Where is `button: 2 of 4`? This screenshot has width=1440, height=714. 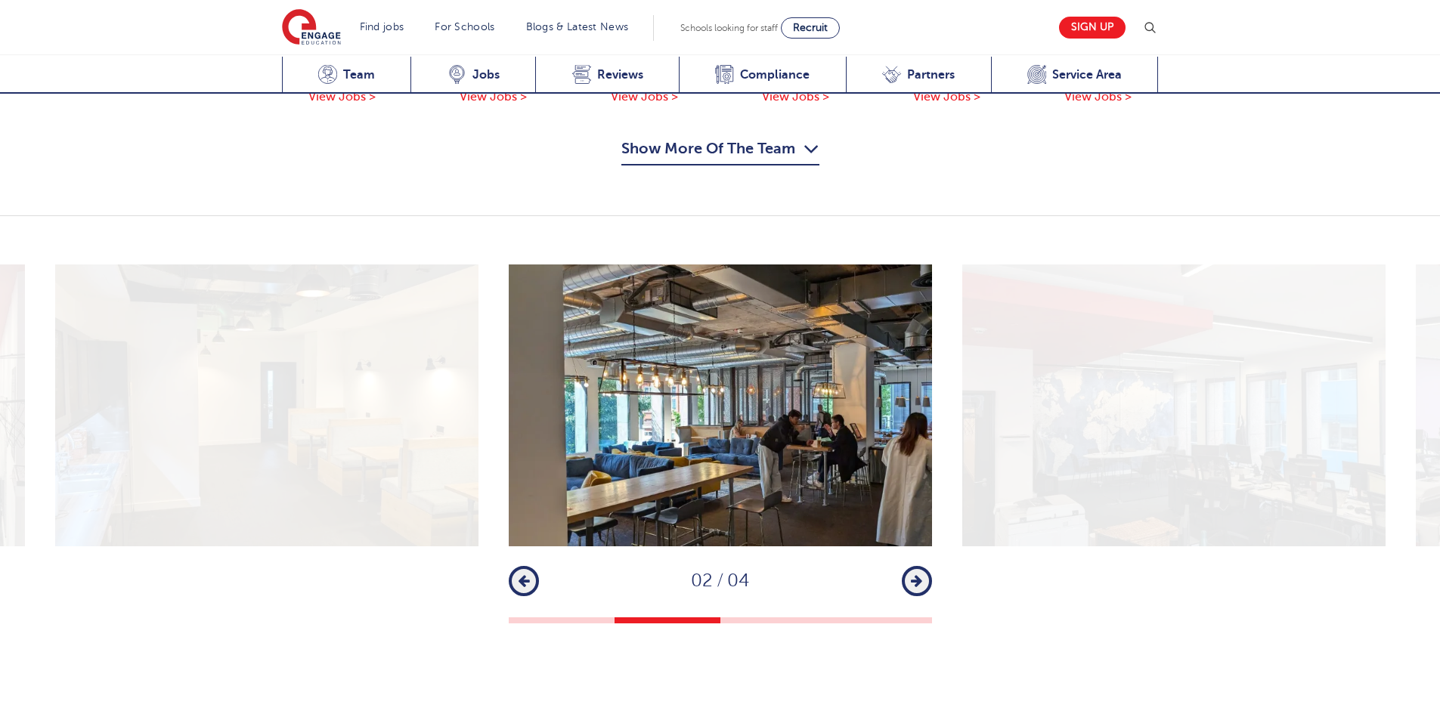
button: 2 of 4 is located at coordinates (667, 620).